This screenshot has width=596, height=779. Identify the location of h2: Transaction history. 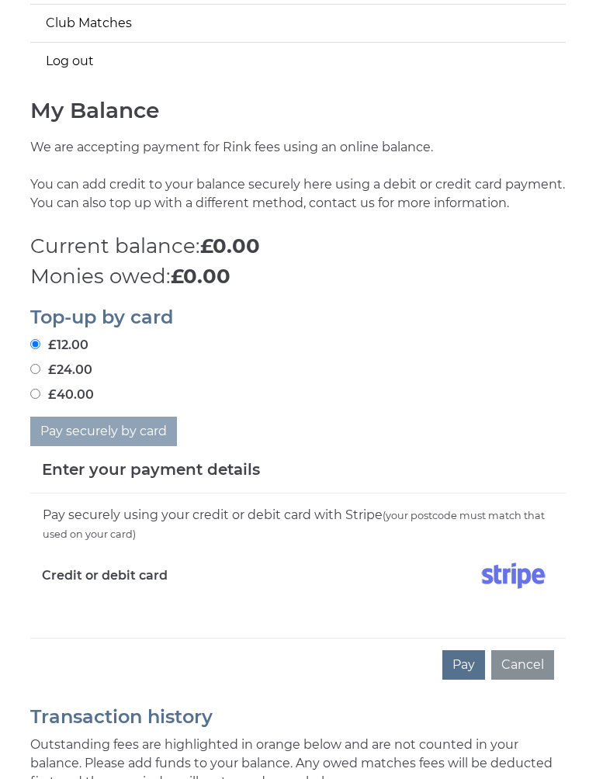
(298, 717).